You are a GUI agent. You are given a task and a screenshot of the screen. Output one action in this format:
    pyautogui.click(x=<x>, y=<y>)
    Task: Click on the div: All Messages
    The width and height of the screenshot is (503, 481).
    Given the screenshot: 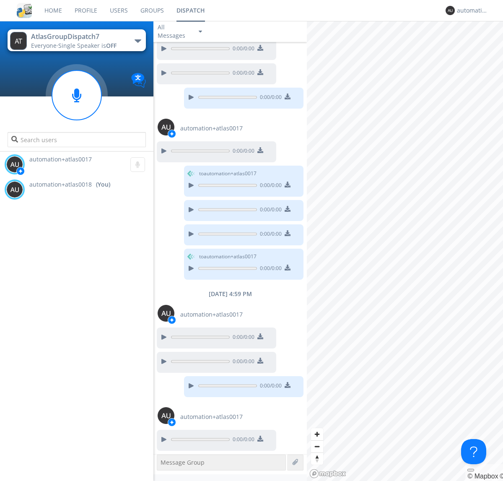 What is the action you would take?
    pyautogui.click(x=174, y=31)
    